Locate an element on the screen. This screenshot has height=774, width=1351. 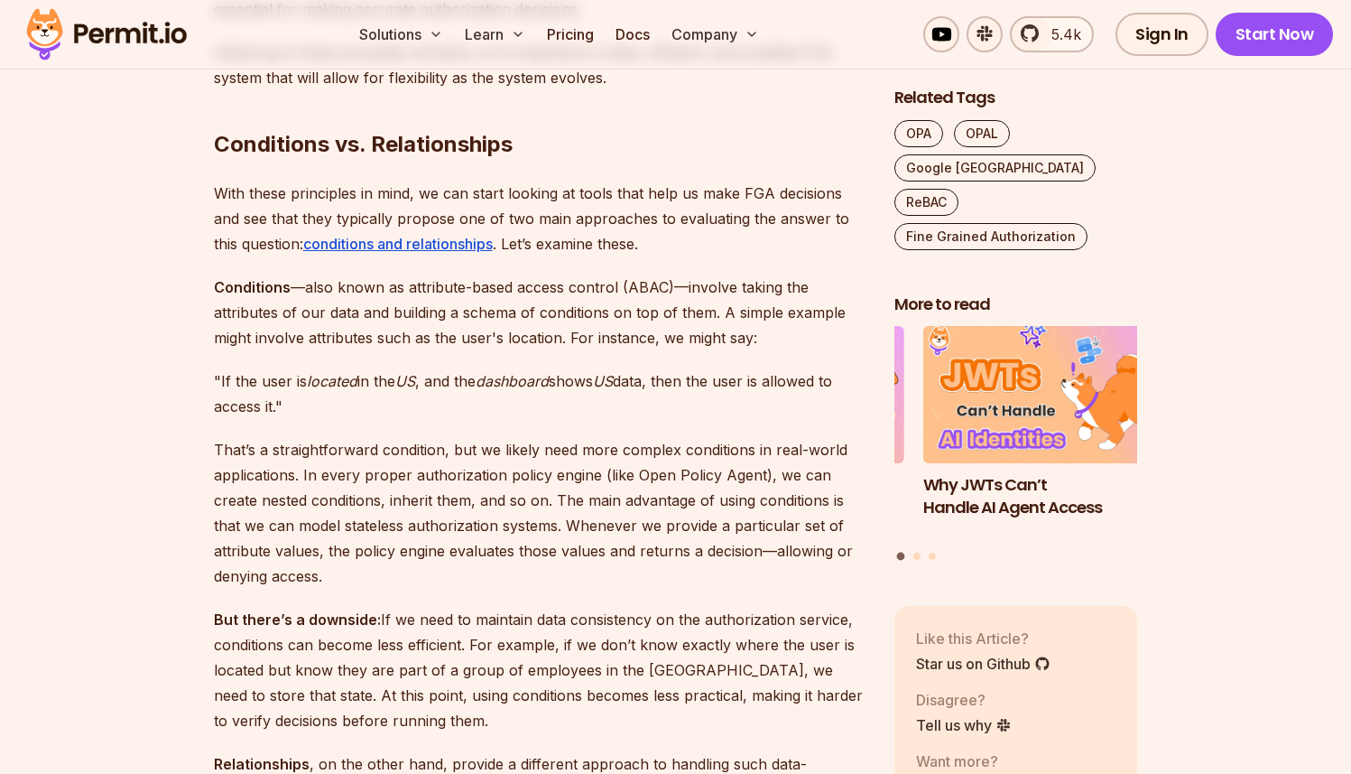
a: Docs is located at coordinates (633, 34).